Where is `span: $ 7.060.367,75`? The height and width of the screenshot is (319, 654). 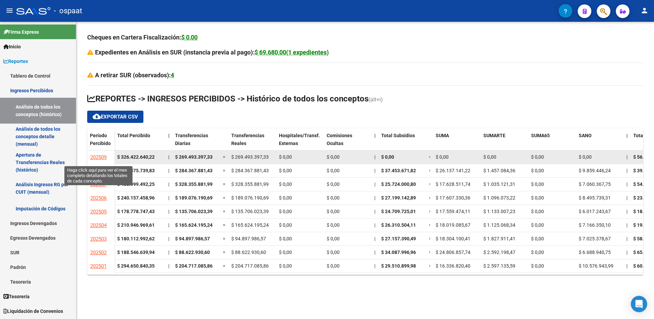
span: $ 7.060.367,75 is located at coordinates (594, 184).